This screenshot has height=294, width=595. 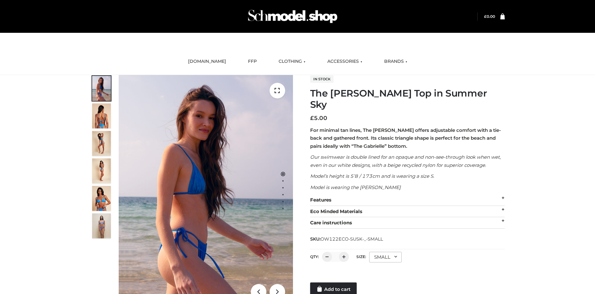 What do you see at coordinates (372, 176) in the screenshot?
I see `em: Model’s height is 5’8 / 173cm and is wearing a size S.` at bounding box center [372, 176].